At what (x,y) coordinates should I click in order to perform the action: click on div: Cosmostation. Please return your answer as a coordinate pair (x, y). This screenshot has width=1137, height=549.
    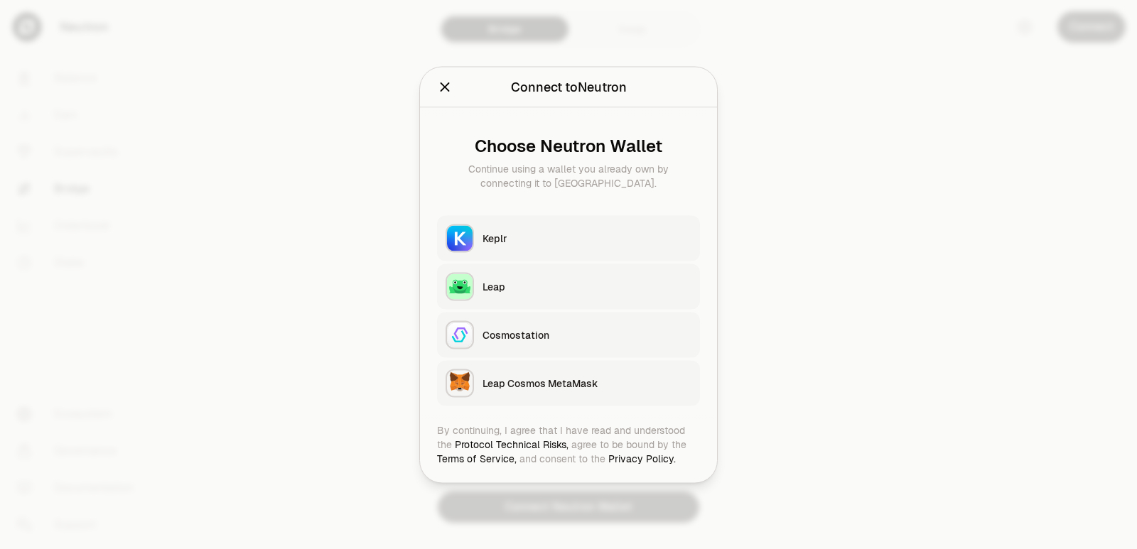
    Looking at the image, I should click on (587, 335).